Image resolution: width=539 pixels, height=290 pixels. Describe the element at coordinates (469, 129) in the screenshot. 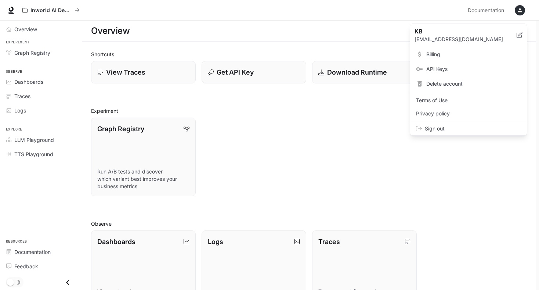

I see `div: Sign out` at that location.